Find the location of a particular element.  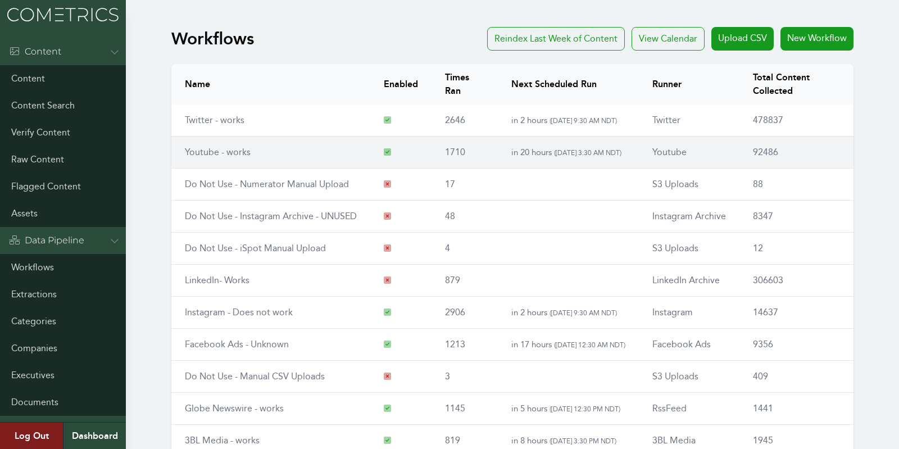

td: 17 is located at coordinates (464, 184).